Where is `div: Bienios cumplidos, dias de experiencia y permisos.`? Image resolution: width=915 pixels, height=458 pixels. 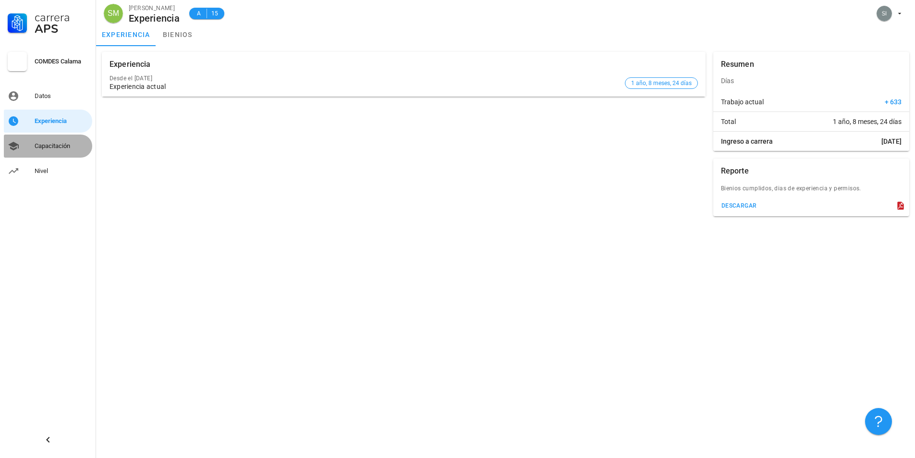
div: Bienios cumplidos, dias de experiencia y permisos. is located at coordinates (811, 191).